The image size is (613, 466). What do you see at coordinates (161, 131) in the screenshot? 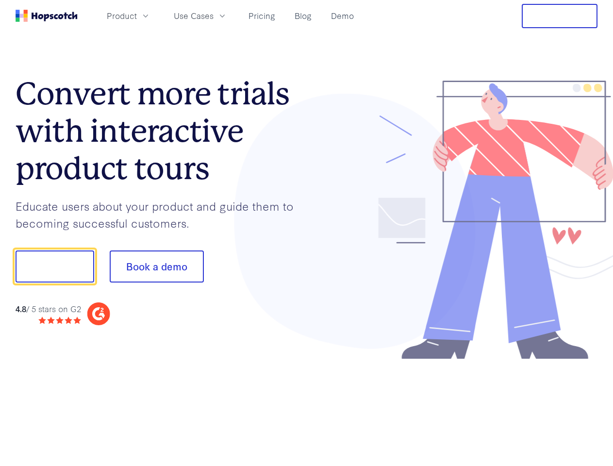
I see `h1: Convert more trials with interactive product tours` at bounding box center [161, 131].